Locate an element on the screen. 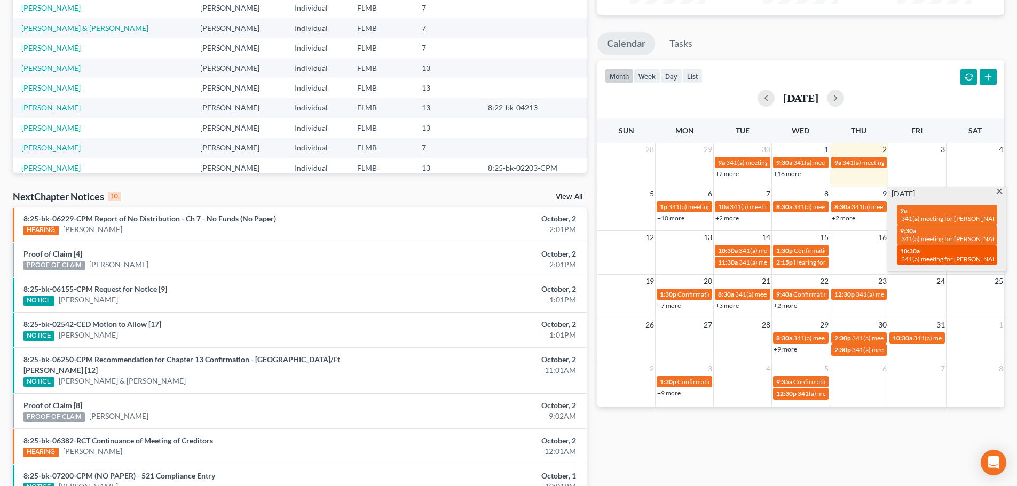 Image resolution: width=1017 pixels, height=486 pixels. div: 9:02AM is located at coordinates (487, 416).